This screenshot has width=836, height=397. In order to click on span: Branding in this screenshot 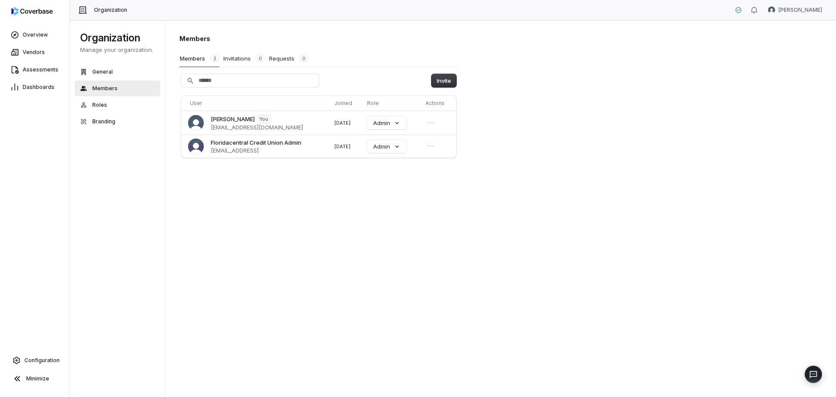, I will do `click(104, 122)`.